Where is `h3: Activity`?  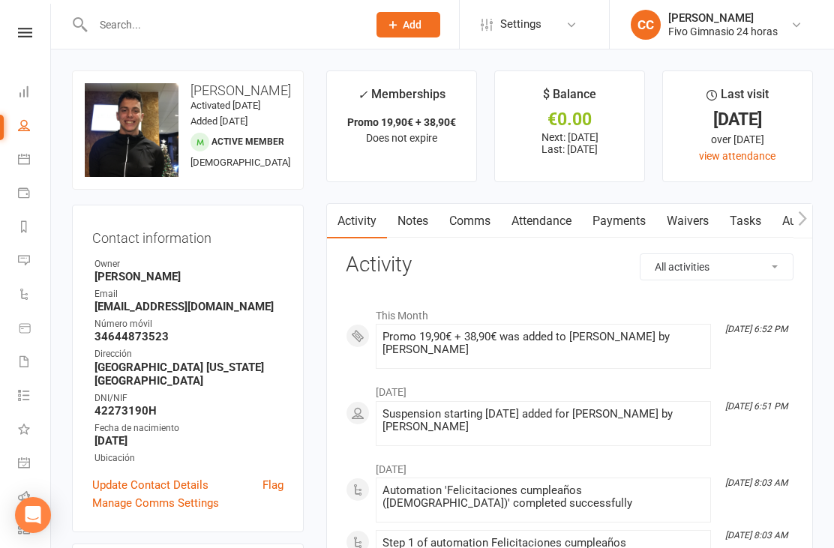 h3: Activity is located at coordinates (569, 265).